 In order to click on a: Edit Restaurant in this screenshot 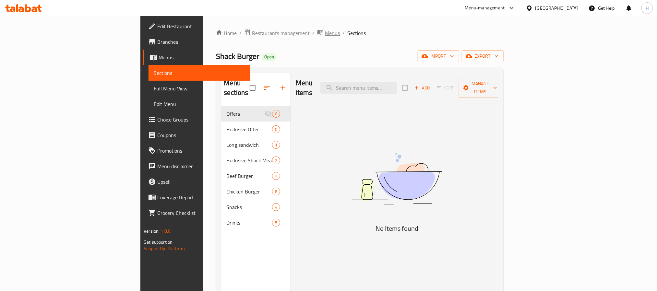, I will do `click(196, 26)`.